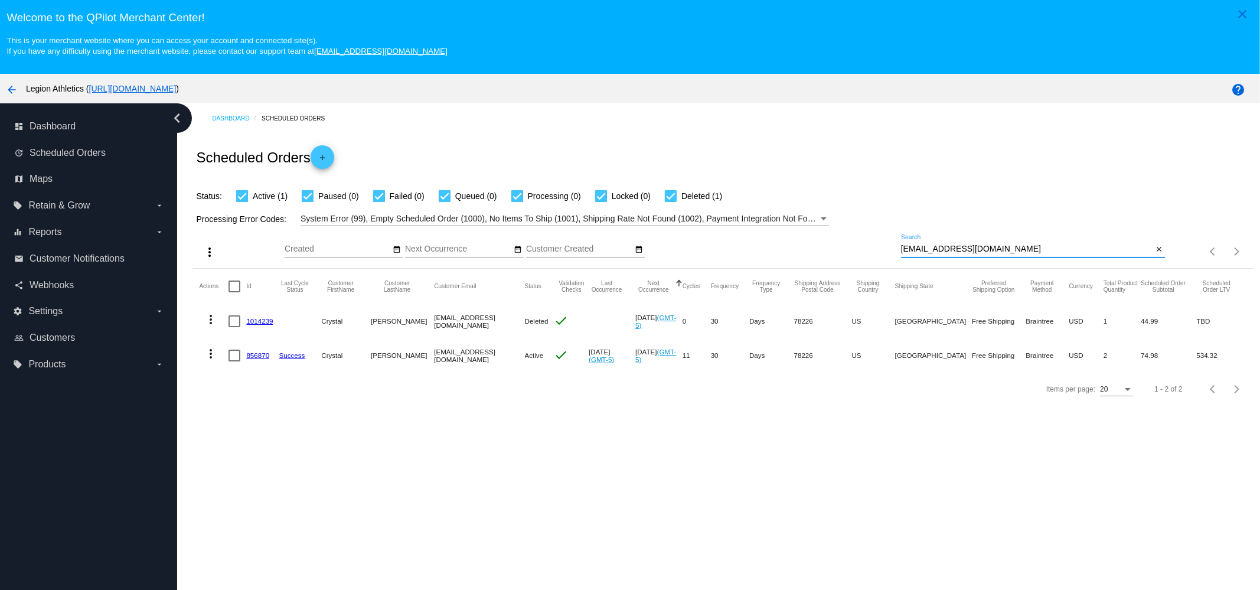 The height and width of the screenshot is (590, 1260). What do you see at coordinates (249, 286) in the screenshot?
I see `button: Change sorting for Id` at bounding box center [249, 286].